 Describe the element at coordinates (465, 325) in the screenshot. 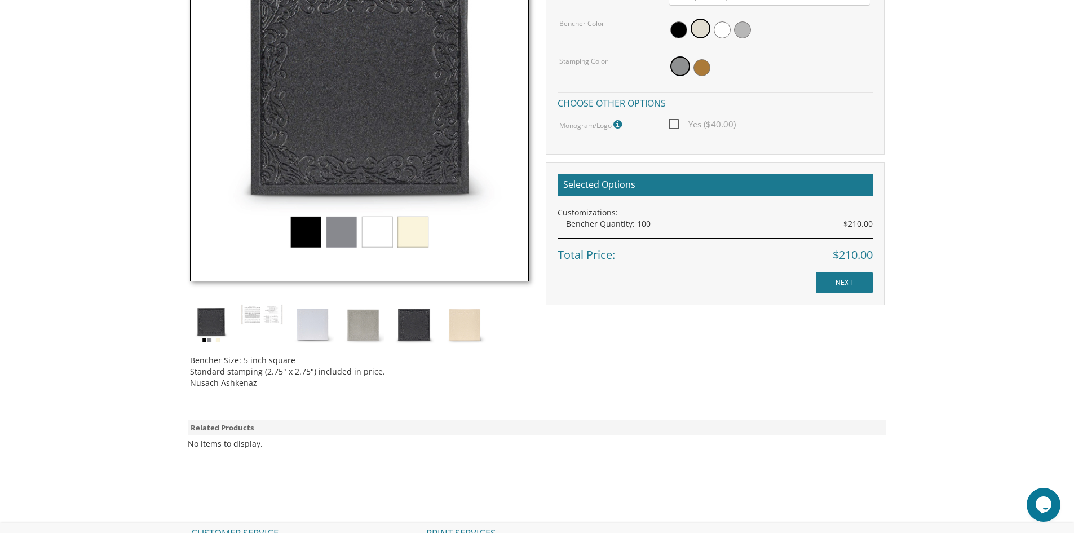

I see `img: cream_shimmer.jpg` at that location.